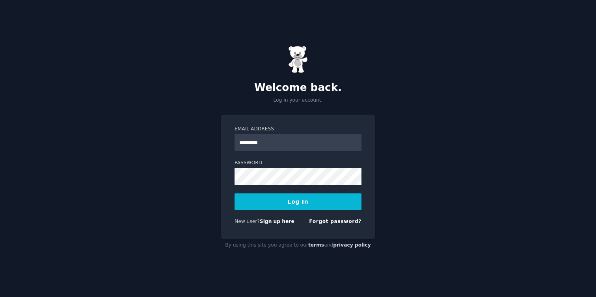 This screenshot has height=297, width=596. Describe the element at coordinates (298, 88) in the screenshot. I see `h2: Welcome back.` at that location.